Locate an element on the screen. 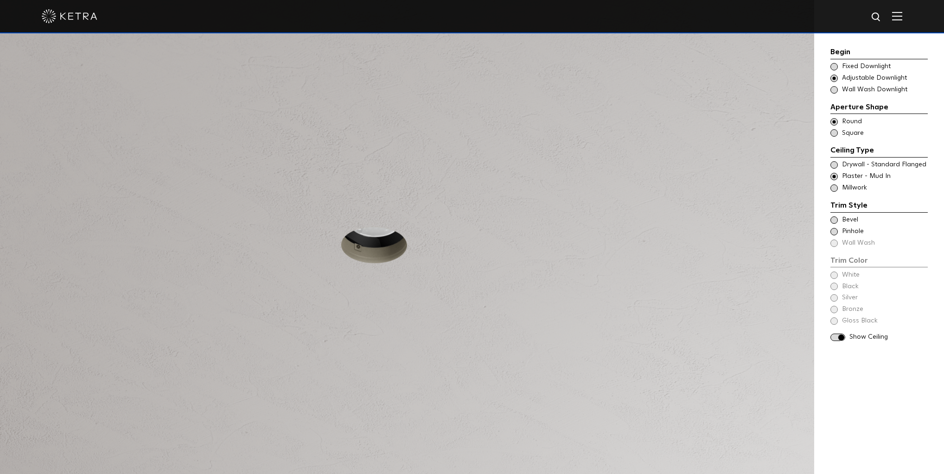  span: Fixed Downlight is located at coordinates (884, 67).